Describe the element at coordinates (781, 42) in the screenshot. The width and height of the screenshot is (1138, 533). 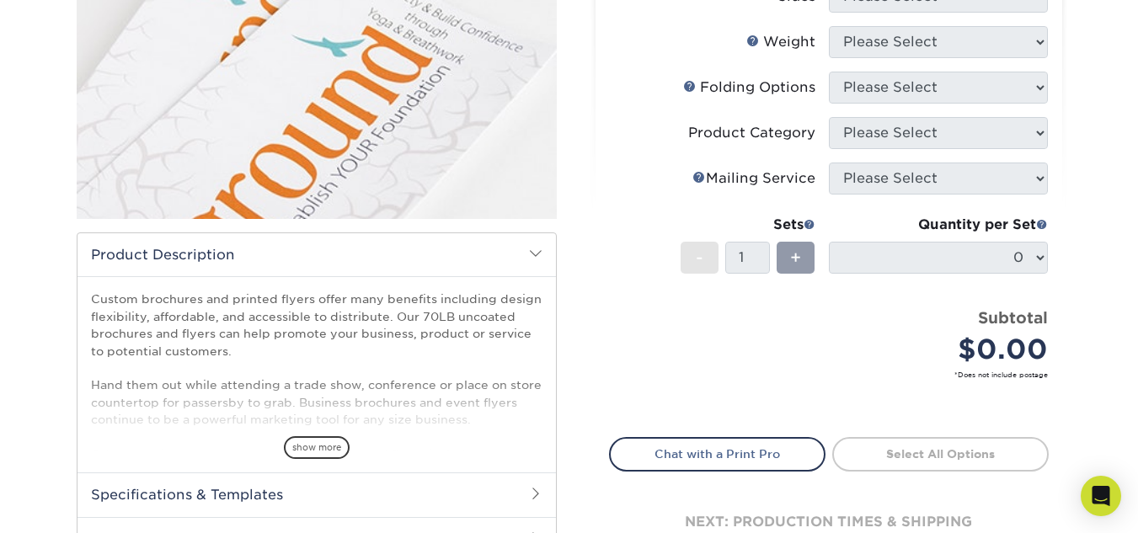
I see `div: Weight` at that location.